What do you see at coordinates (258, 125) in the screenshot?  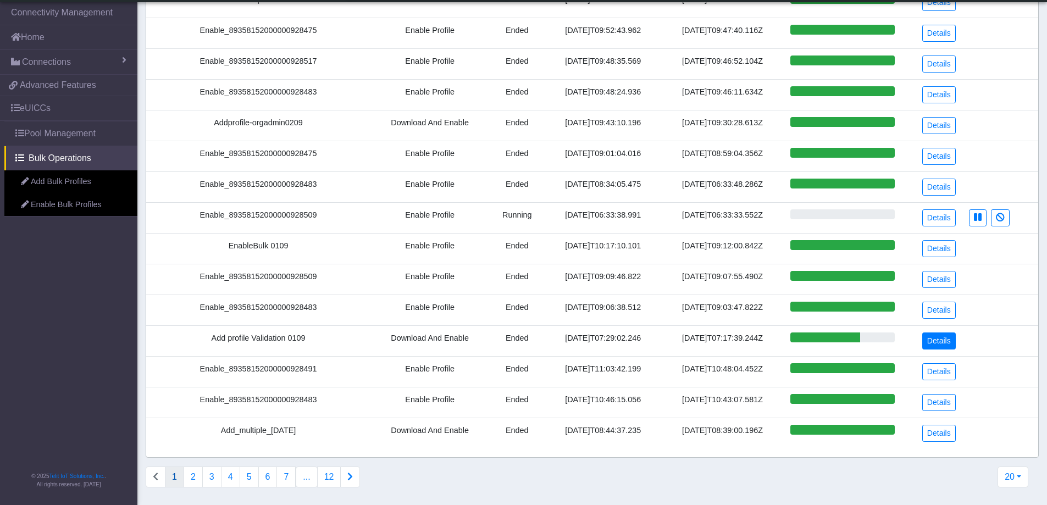 I see `td: Addprofile-orgadmin0209` at bounding box center [258, 125].